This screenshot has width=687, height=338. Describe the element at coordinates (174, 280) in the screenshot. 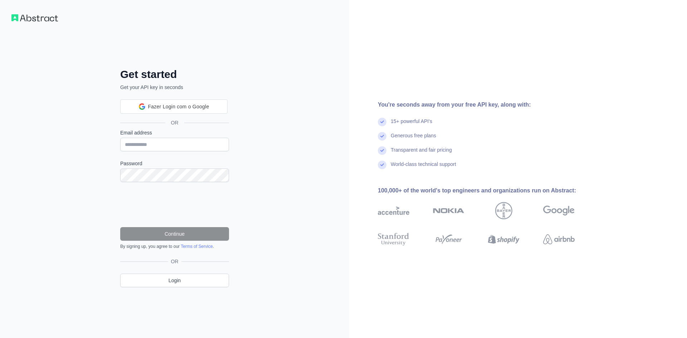

I see `a: Login` at that location.